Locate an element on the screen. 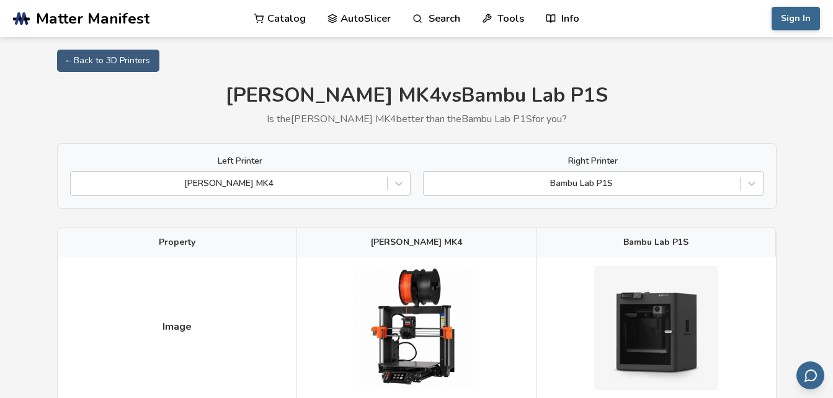 The width and height of the screenshot is (833, 398). span: Property is located at coordinates (177, 242).